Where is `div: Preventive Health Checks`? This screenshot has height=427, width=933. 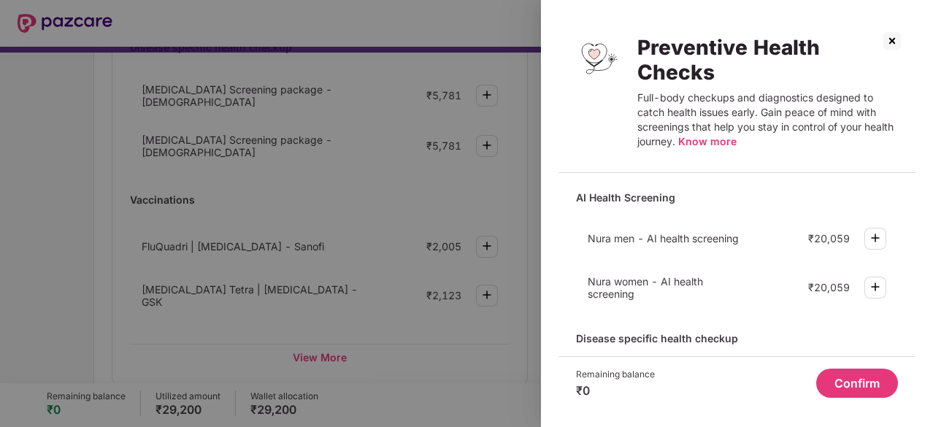
div: Preventive Health Checks is located at coordinates (767, 60).